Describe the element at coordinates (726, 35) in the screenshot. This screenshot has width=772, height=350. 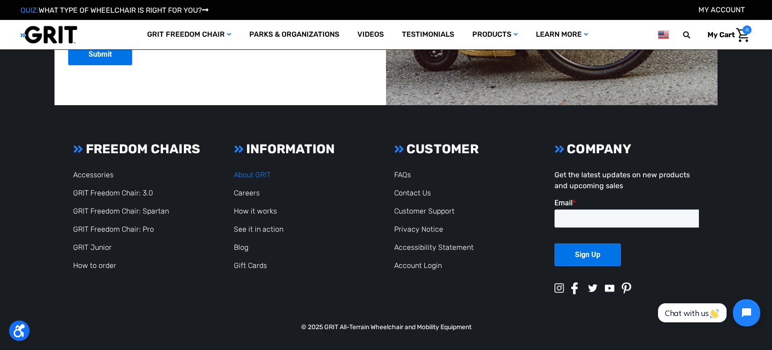
I see `a: Cart with 0 items` at that location.